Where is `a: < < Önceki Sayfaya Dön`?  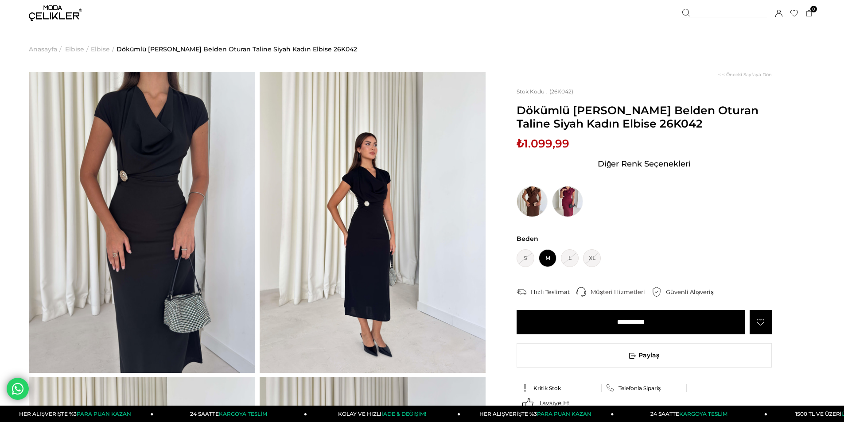
a: < < Önceki Sayfaya Dön is located at coordinates (745, 74).